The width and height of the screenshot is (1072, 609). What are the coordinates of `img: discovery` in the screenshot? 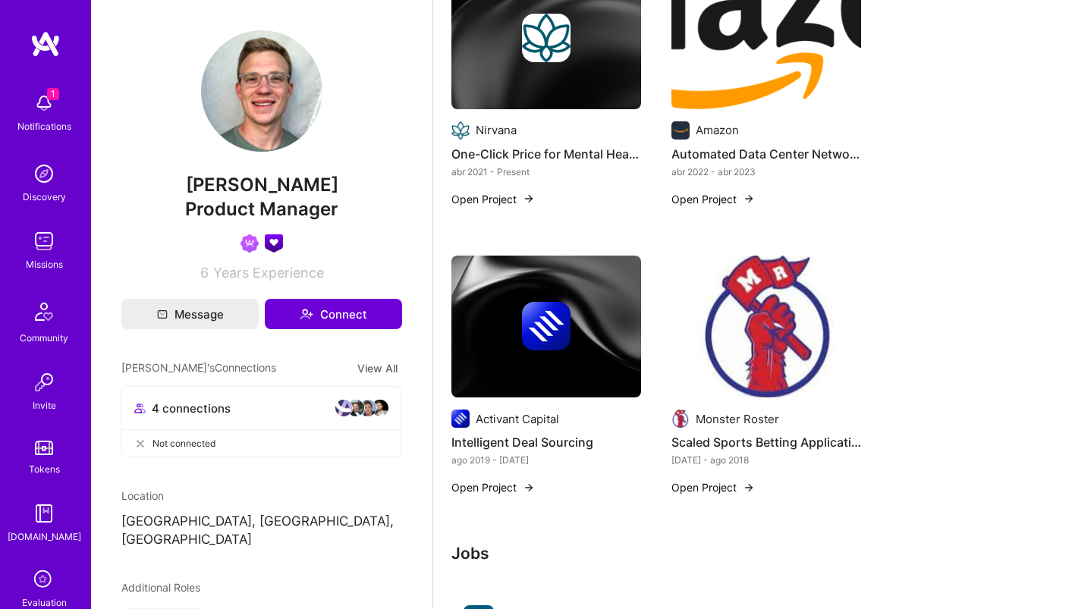 It's located at (44, 174).